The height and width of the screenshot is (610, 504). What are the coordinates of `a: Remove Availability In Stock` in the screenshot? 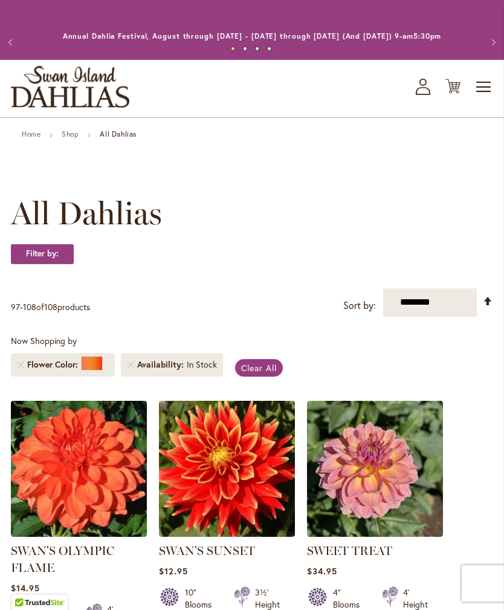 It's located at (131, 365).